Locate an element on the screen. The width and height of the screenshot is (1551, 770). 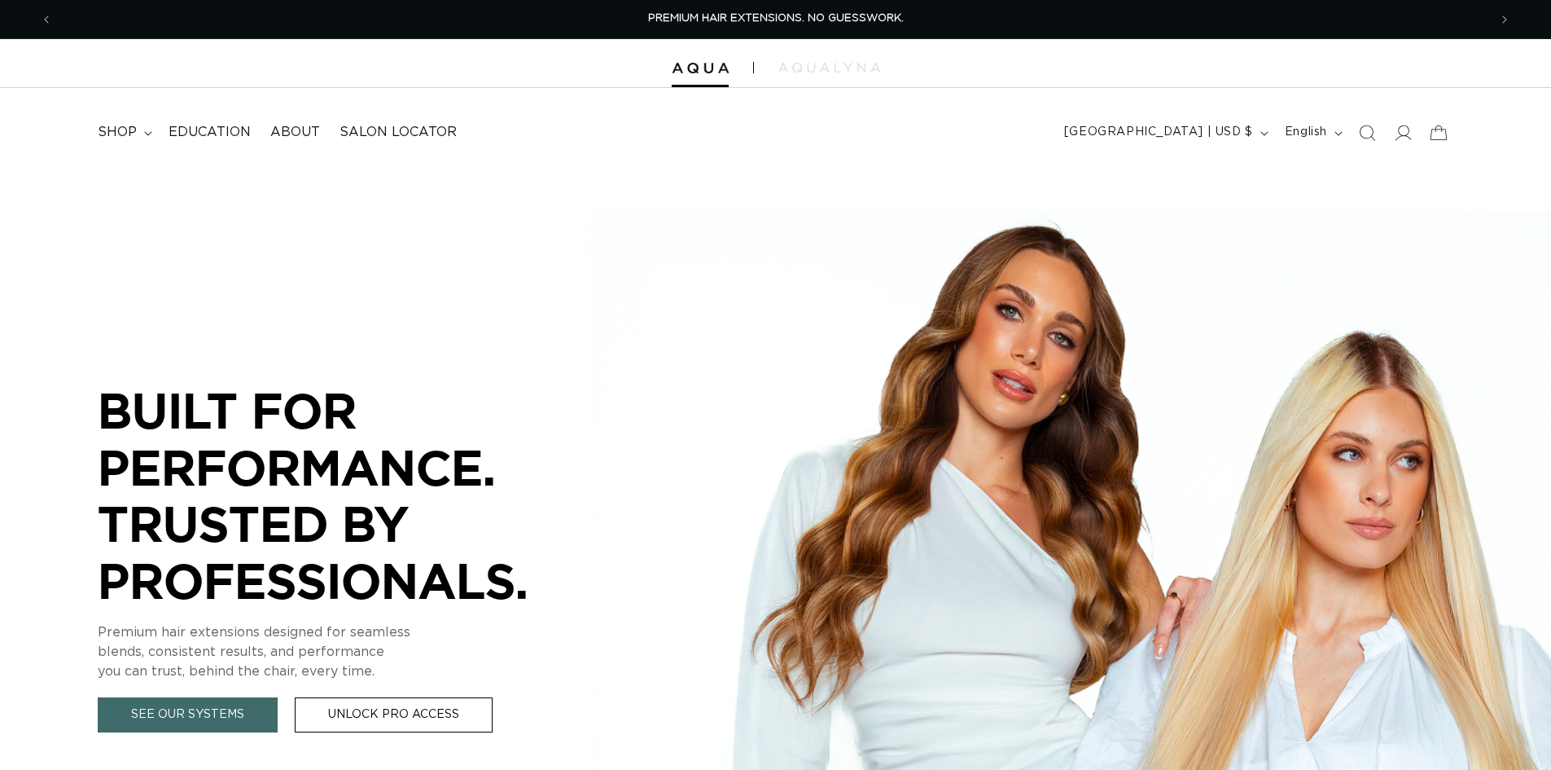
span: About is located at coordinates (295, 132).